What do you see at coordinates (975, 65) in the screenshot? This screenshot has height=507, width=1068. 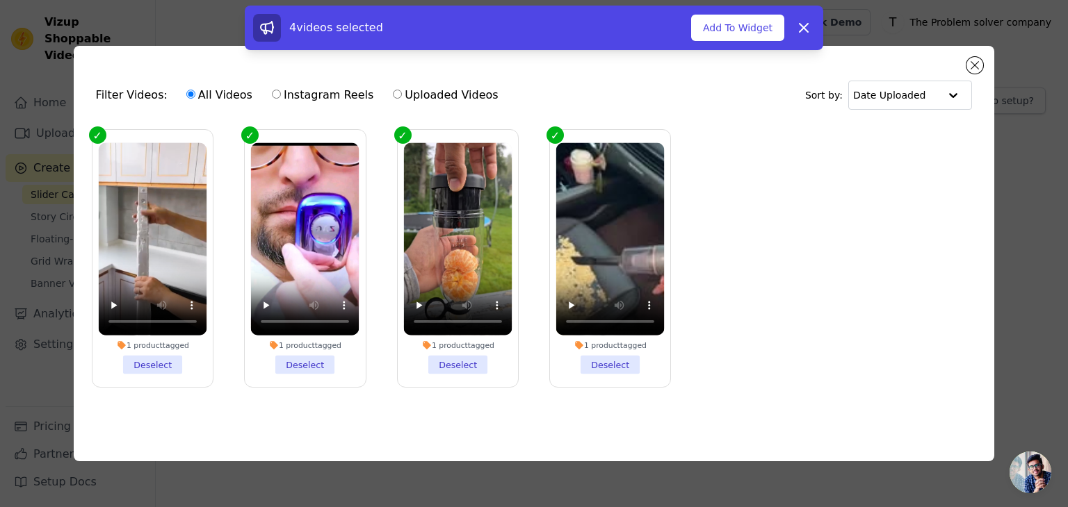 I see `button: Close modal` at bounding box center [975, 65].